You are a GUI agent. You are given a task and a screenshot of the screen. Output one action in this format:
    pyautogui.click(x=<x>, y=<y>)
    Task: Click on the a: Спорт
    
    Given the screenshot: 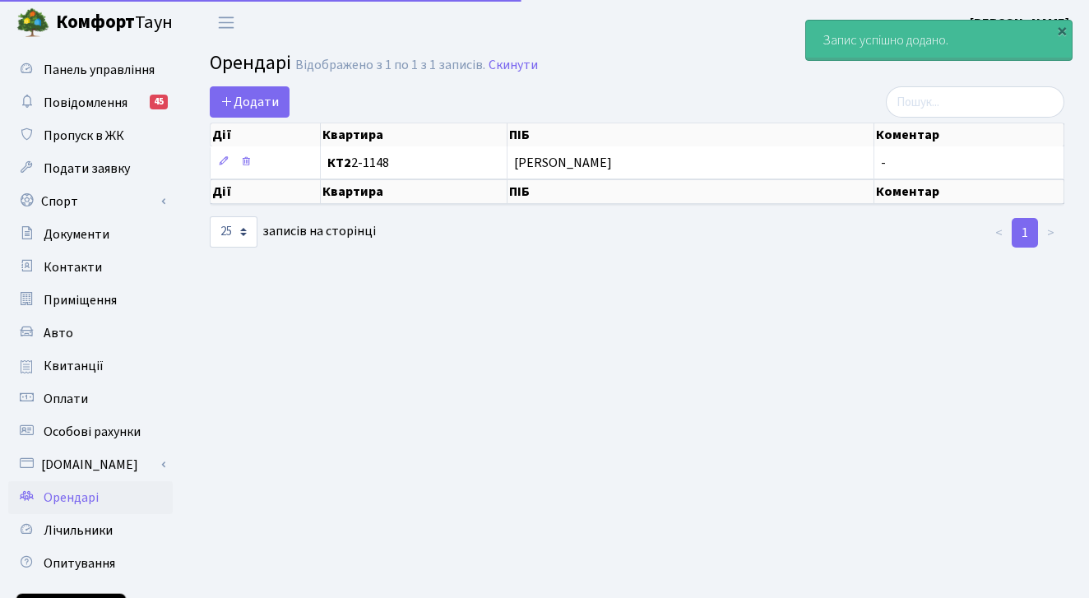 What is the action you would take?
    pyautogui.click(x=90, y=201)
    